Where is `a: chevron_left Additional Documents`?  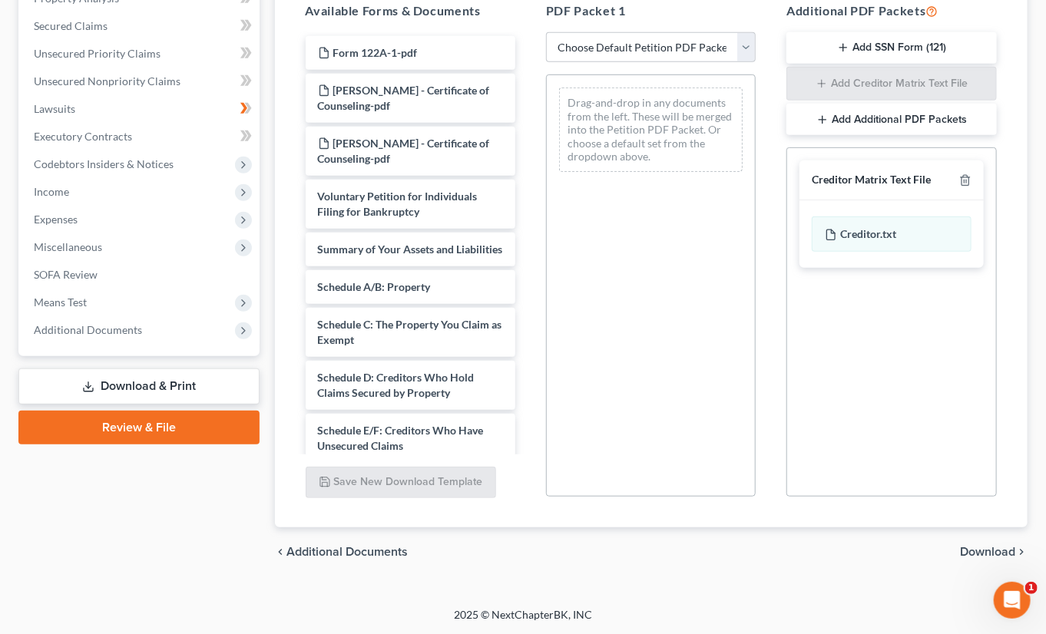
a: chevron_left Additional Documents is located at coordinates (342, 552).